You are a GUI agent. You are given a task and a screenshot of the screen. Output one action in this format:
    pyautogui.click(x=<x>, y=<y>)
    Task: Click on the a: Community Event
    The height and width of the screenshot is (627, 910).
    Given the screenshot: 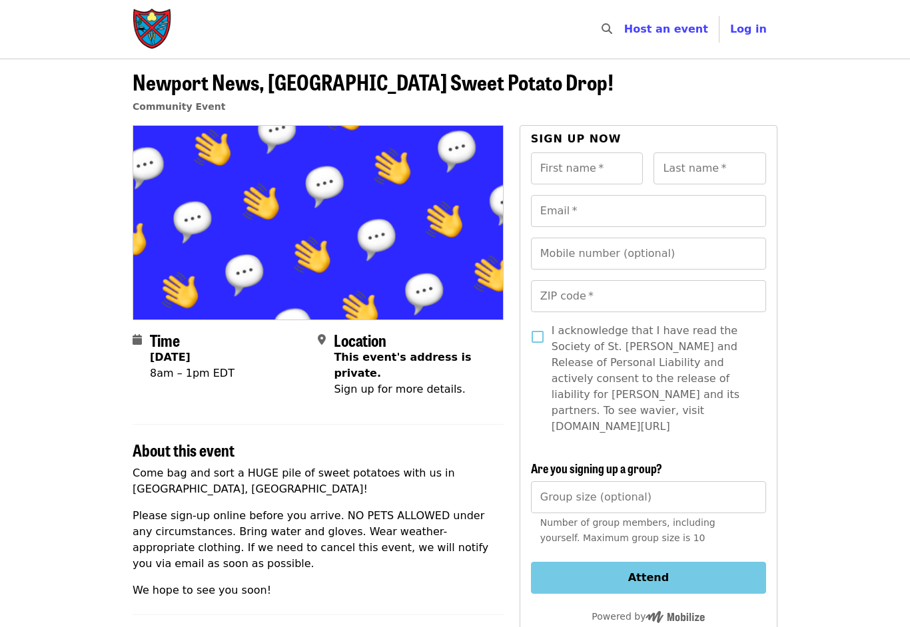 What is the action you would take?
    pyautogui.click(x=178, y=107)
    